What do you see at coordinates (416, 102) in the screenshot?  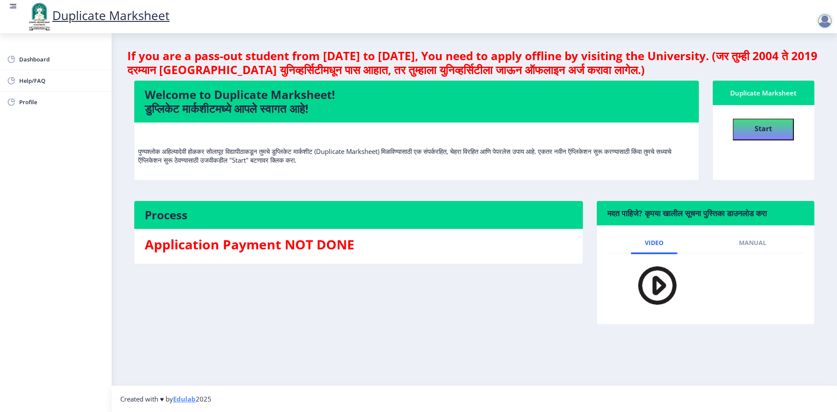 I see `h4: Welcome to Duplicate Marksheet! डुप्लिकेट मार्कशीटमध्ये आपले स्वागत आहे!` at bounding box center [416, 102].